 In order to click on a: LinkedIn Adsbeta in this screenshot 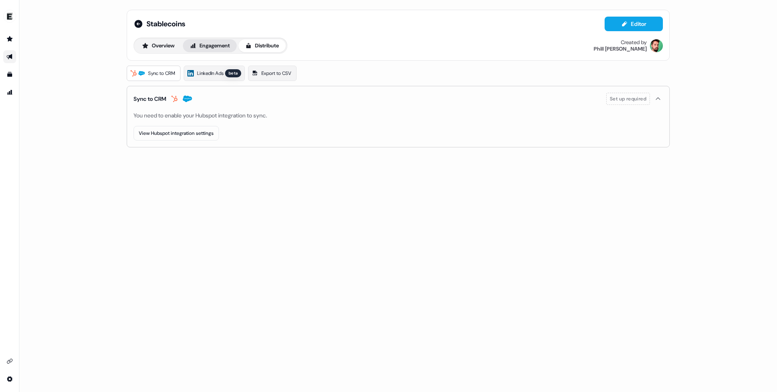, I will do `click(214, 73)`.